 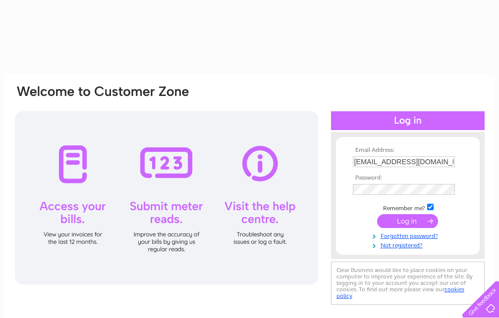 I want to click on th: Email Address:, so click(x=408, y=151).